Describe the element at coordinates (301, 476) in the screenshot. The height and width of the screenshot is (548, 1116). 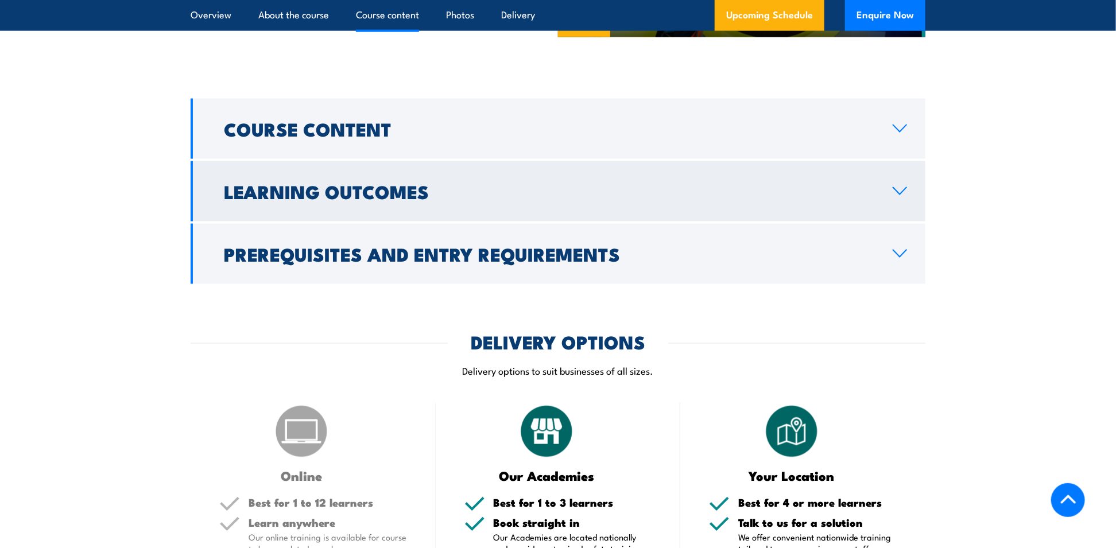
I see `h3: Online` at that location.